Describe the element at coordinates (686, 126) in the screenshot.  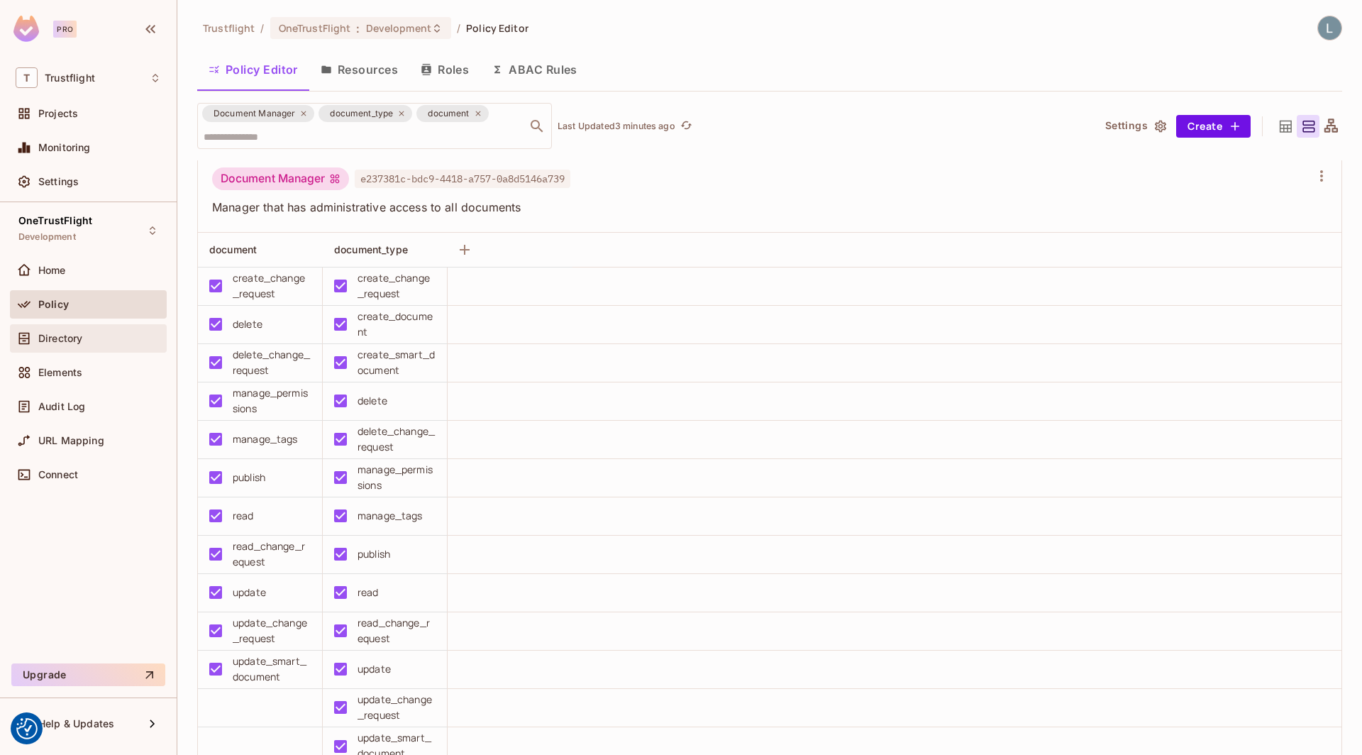
I see `span: refresh` at that location.